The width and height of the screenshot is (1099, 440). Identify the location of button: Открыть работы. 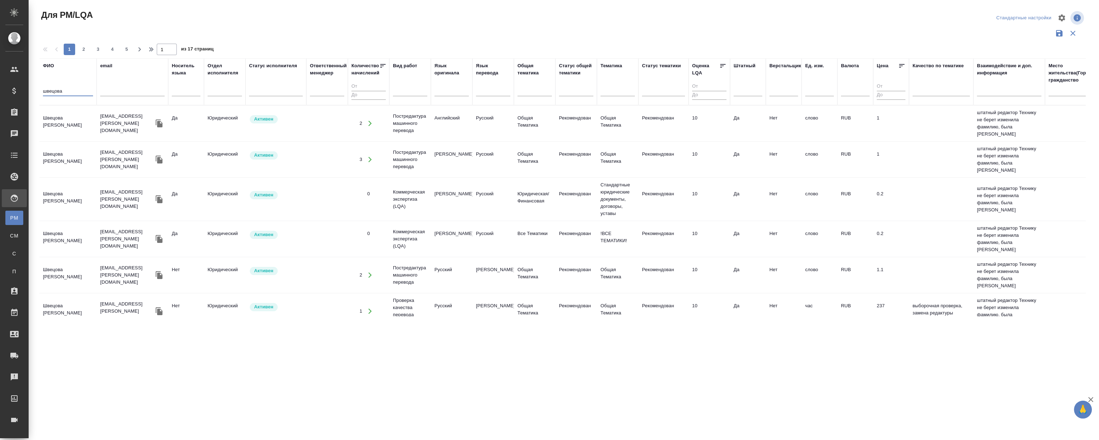
(370, 160).